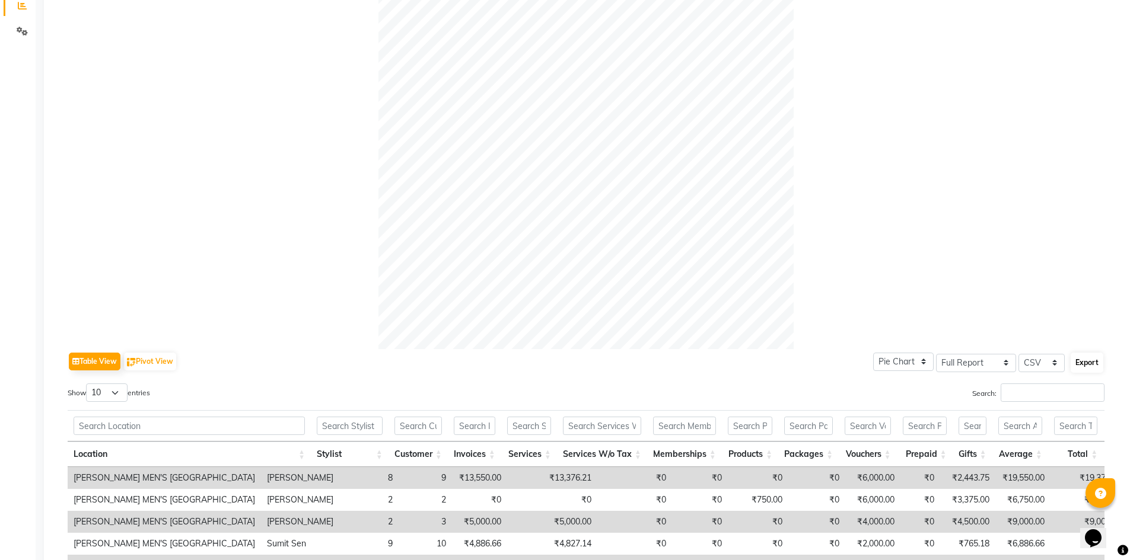  I want to click on td: 8, so click(369, 478).